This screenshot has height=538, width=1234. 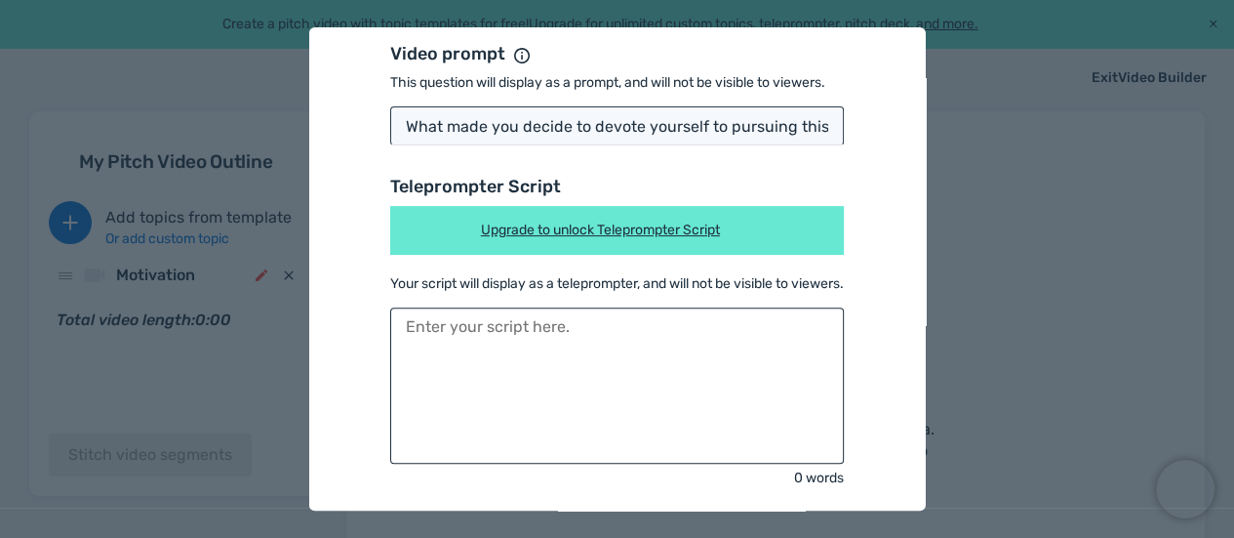 What do you see at coordinates (617, 478) in the screenshot?
I see `p: 0 words` at bounding box center [617, 478].